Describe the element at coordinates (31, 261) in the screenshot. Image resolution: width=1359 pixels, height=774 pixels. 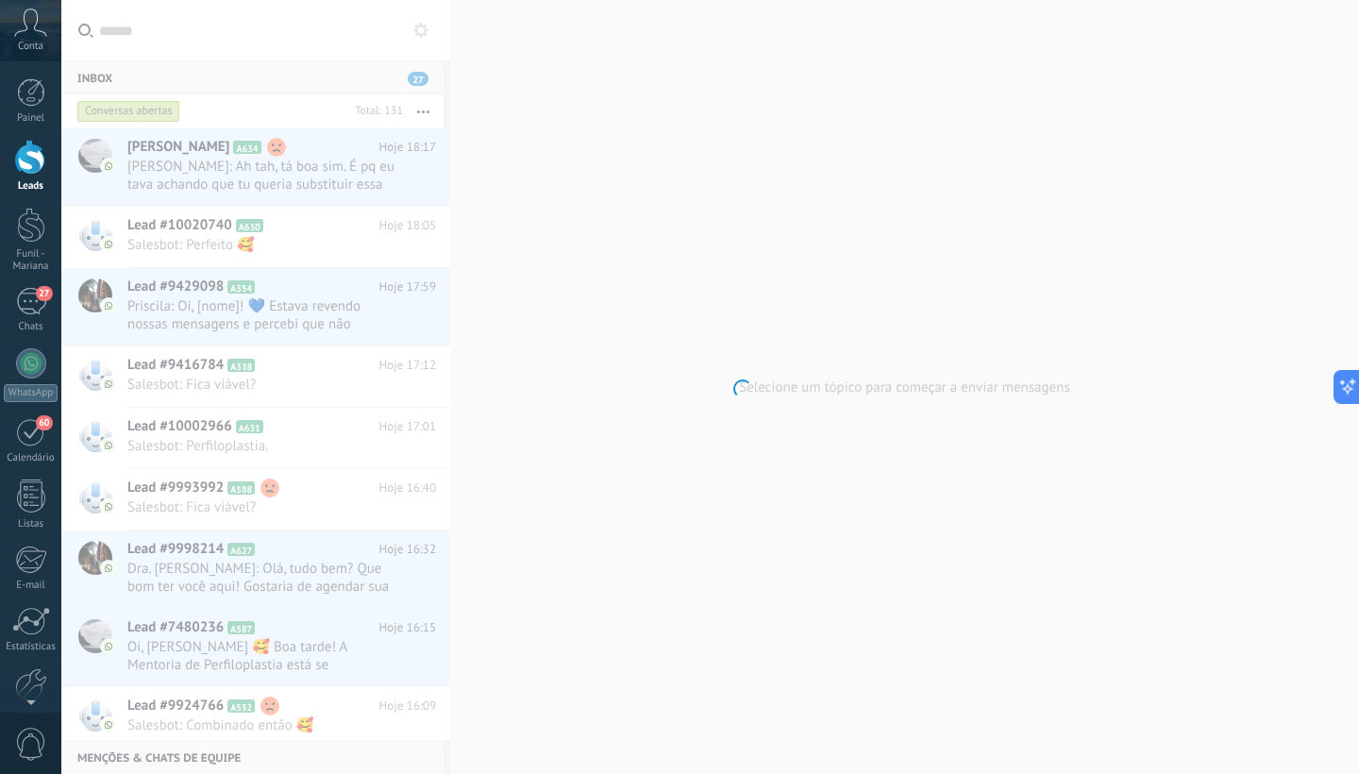
I see `div: Funil - Mariana` at that location.